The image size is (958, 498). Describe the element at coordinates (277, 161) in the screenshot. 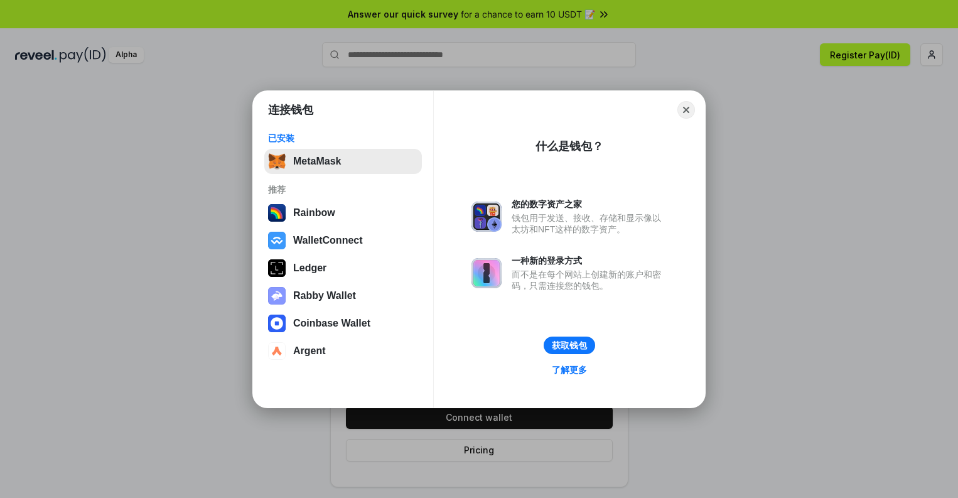

I see `img: svg+xml,%3Csvg%20fill%3D%22none%22%20height%3D%2233%22%20viewBox%3D%220%200%2035%2033%22%20width%...` at that location.